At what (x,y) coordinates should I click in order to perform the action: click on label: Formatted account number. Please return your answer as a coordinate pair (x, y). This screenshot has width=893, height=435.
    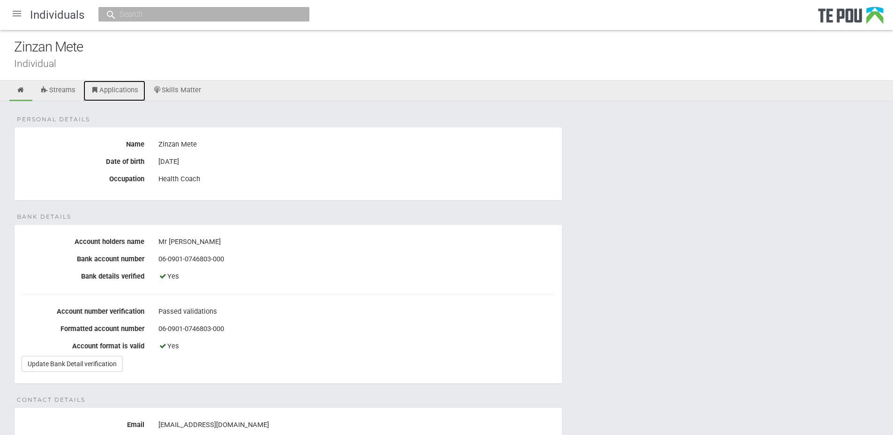
    Looking at the image, I should click on (83, 327).